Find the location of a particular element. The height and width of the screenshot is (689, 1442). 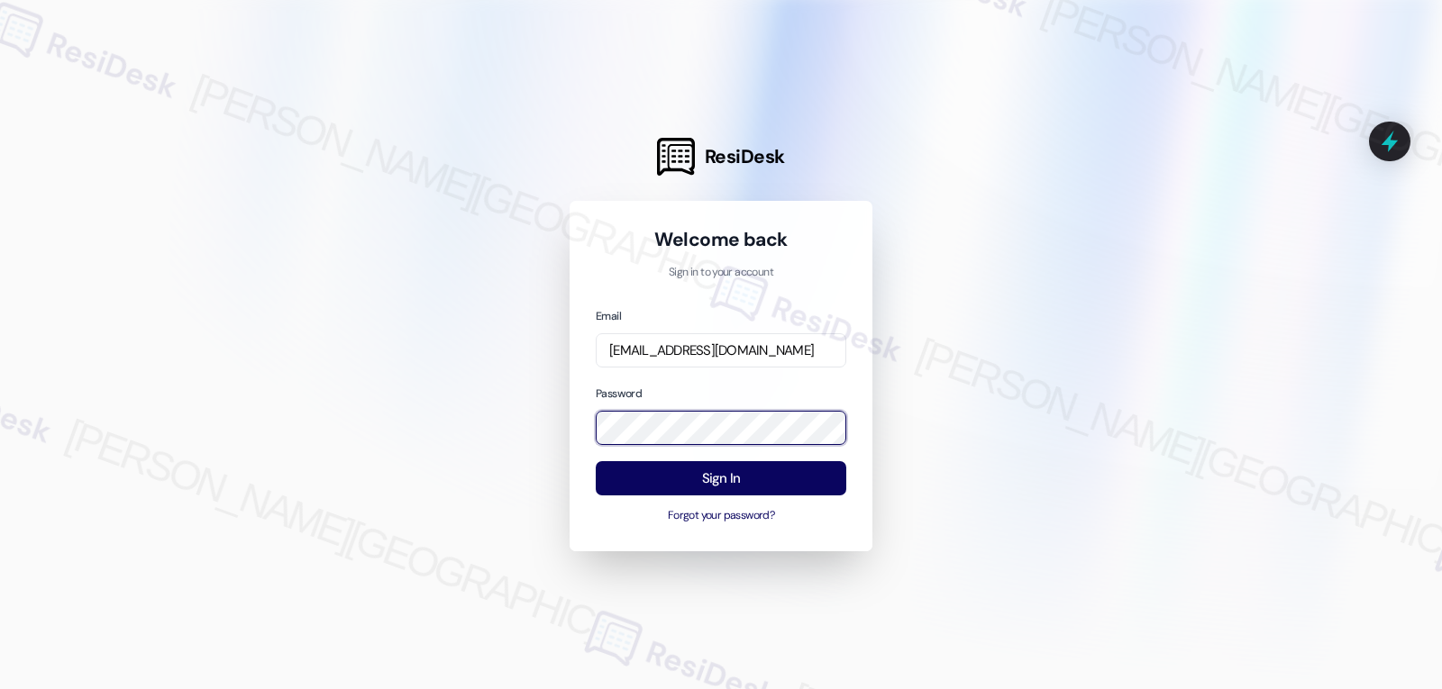

p: Sign in to your account is located at coordinates (721, 273).